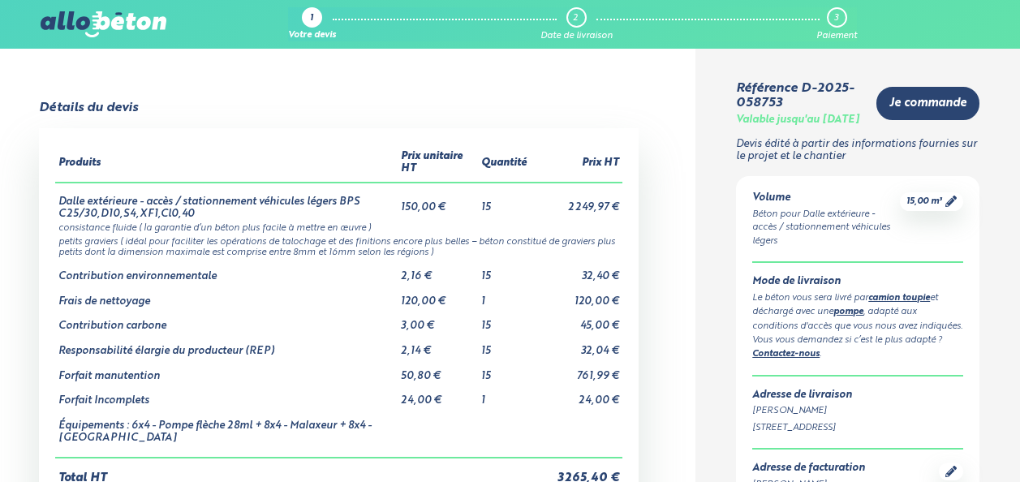 This screenshot has height=482, width=1020. What do you see at coordinates (825, 198) in the screenshot?
I see `div: Volume` at bounding box center [825, 198].